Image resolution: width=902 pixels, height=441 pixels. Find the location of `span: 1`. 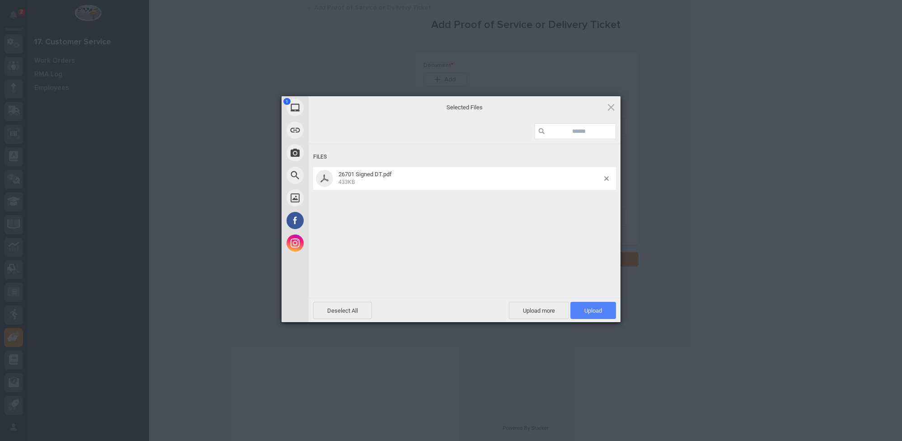

span: 1 is located at coordinates (287, 101).